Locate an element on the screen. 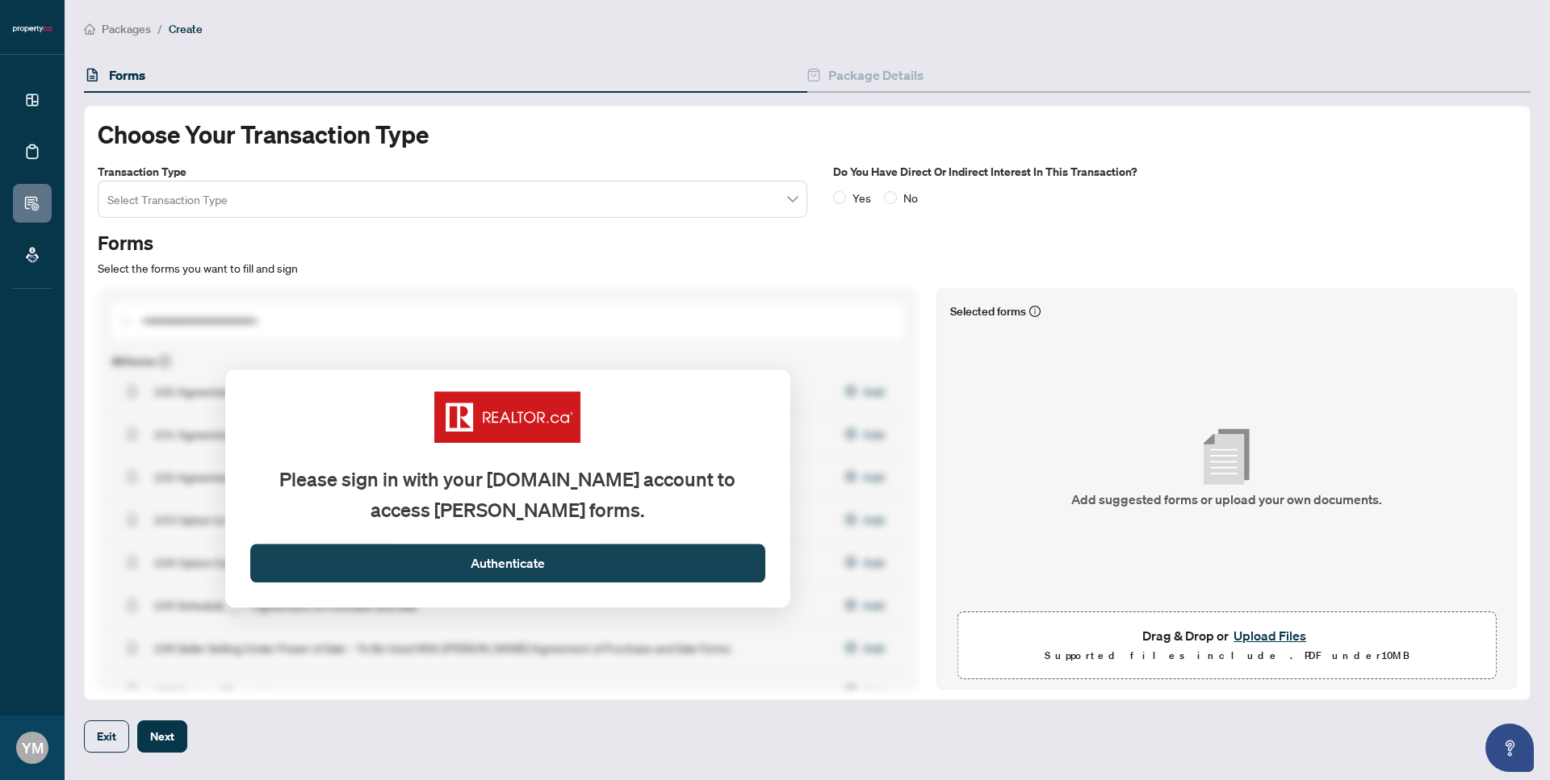 This screenshot has height=780, width=1550. span: Drag & Drop or is located at coordinates (1226, 636).